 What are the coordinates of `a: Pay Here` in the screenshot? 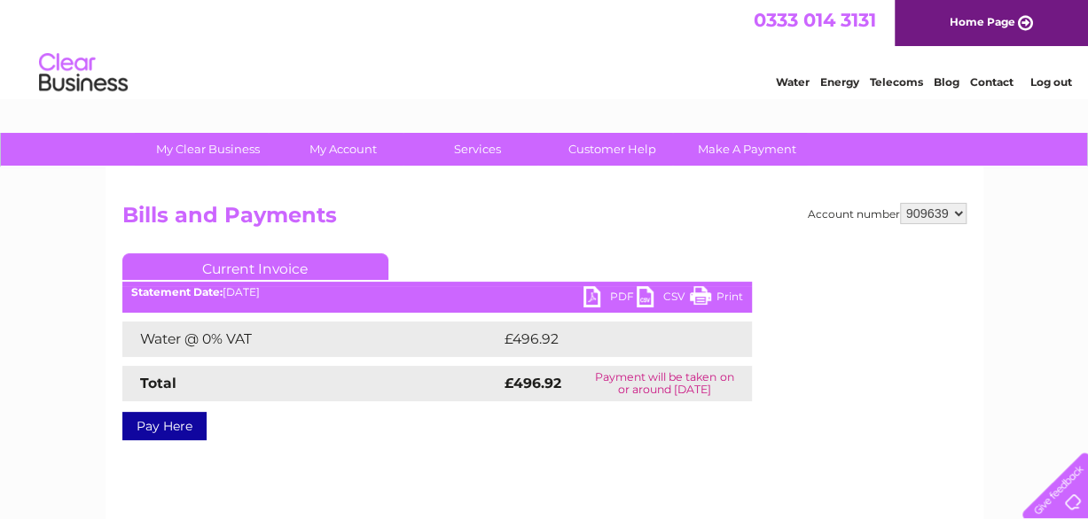 It's located at (164, 426).